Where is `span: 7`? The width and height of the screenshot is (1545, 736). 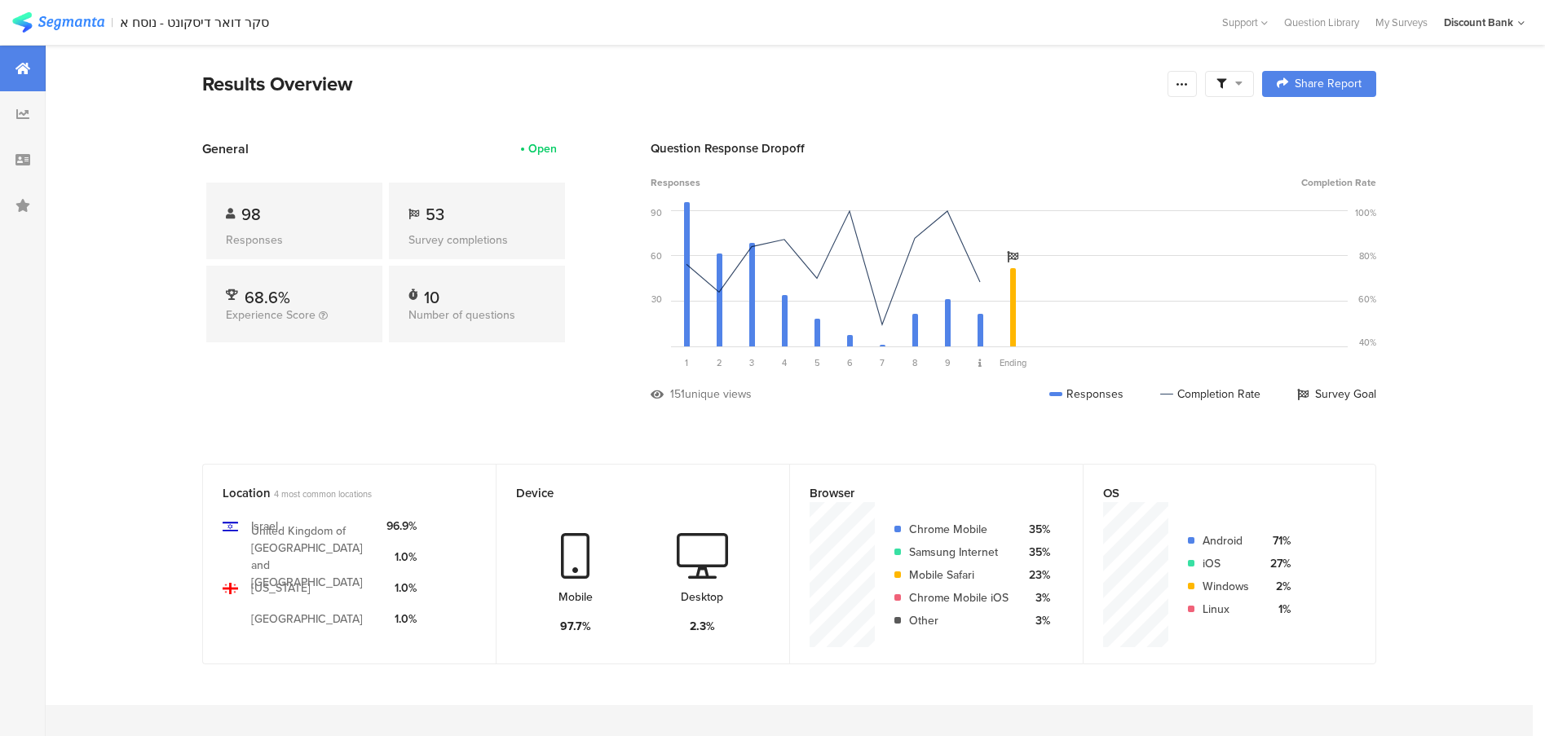 span: 7 is located at coordinates (882, 363).